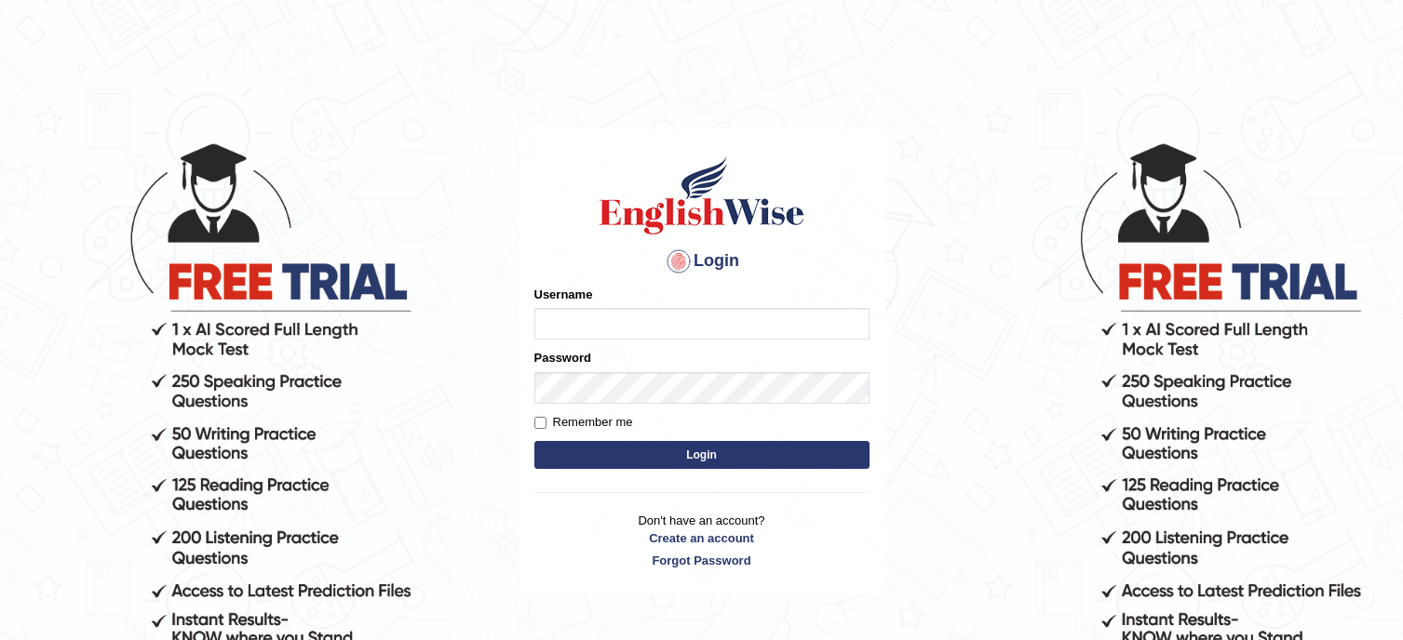 The width and height of the screenshot is (1403, 640). What do you see at coordinates (562, 357) in the screenshot?
I see `label: Password` at bounding box center [562, 357].